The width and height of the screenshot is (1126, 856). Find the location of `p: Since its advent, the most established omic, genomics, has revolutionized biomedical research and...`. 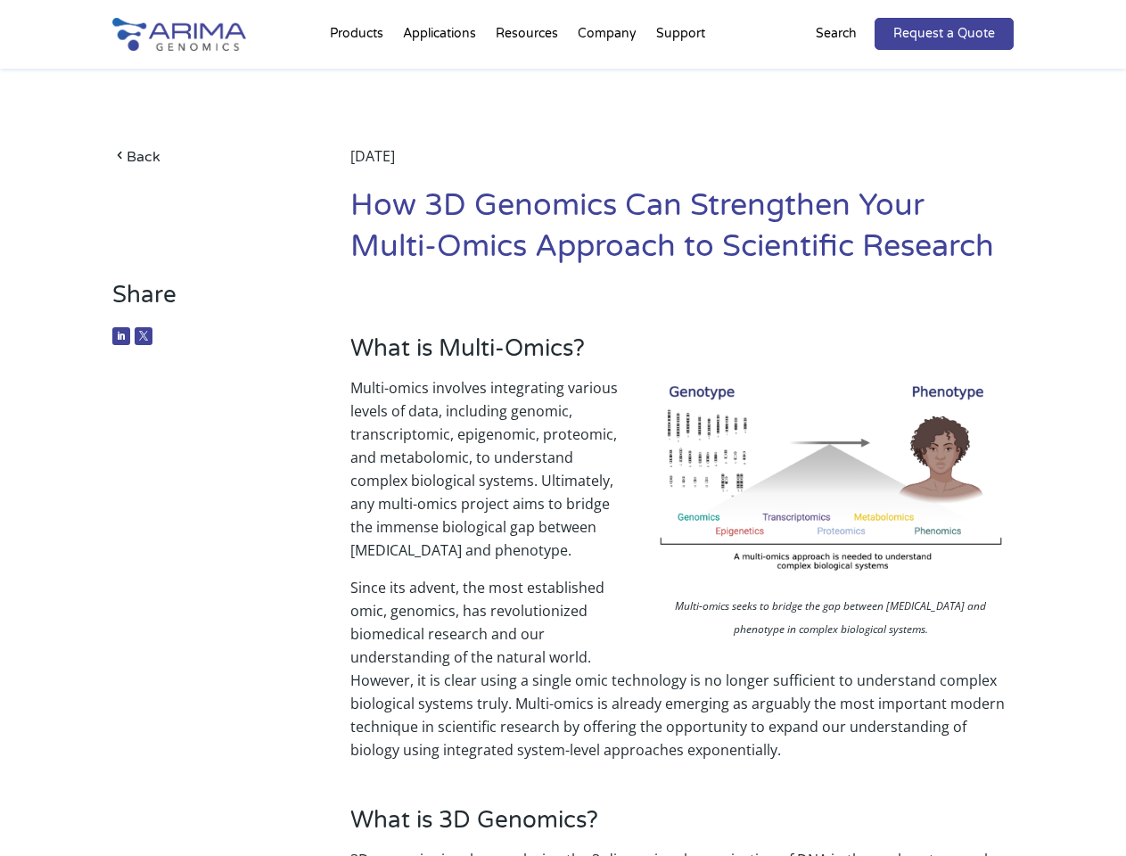

p: Since its advent, the most established omic, genomics, has revolutionized biomedical research and... is located at coordinates (682, 669).